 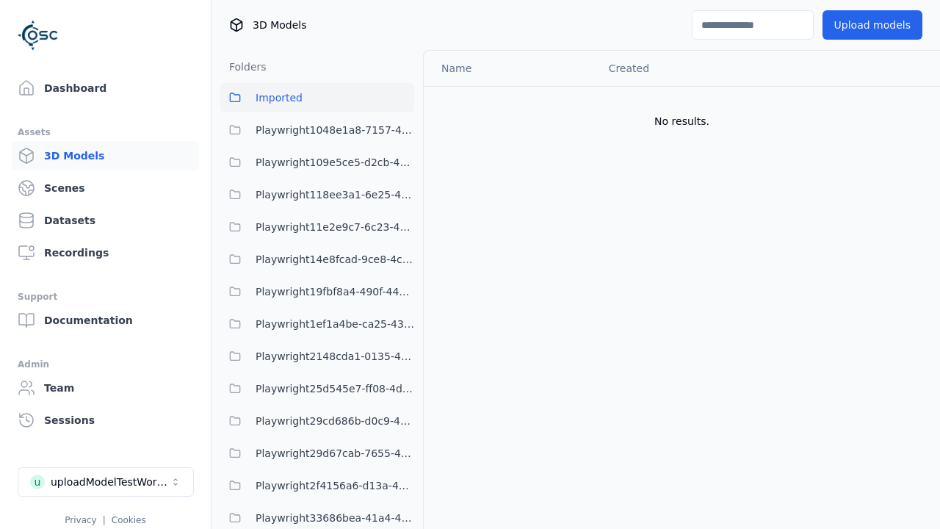 What do you see at coordinates (279, 98) in the screenshot?
I see `span: Imported` at bounding box center [279, 98].